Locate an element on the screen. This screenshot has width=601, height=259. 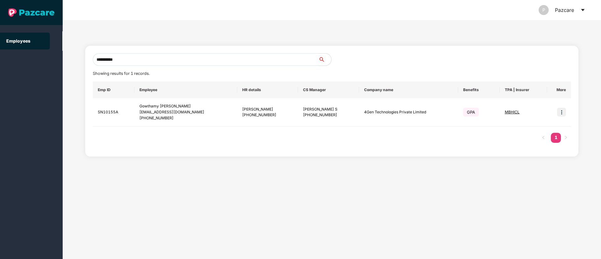
button: left is located at coordinates (543, 138).